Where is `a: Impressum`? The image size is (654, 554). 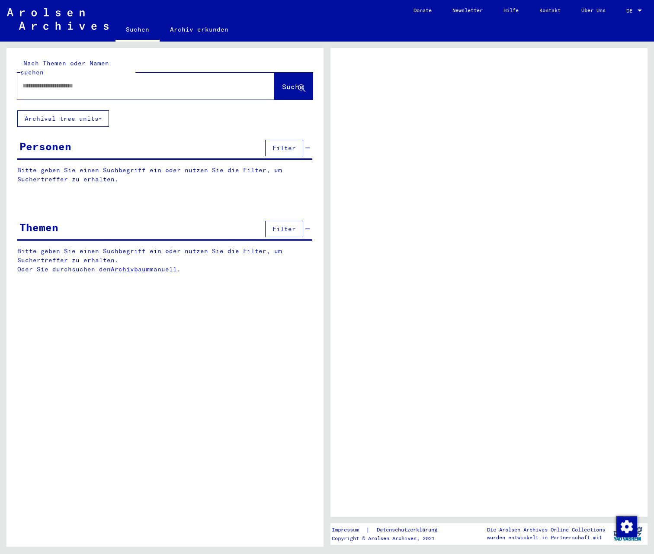 a: Impressum is located at coordinates (349, 529).